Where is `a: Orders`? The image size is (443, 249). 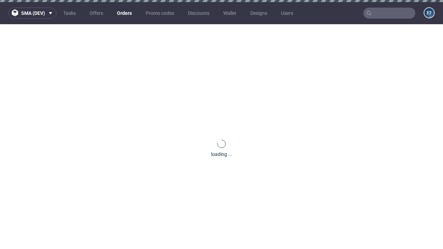
a: Orders is located at coordinates (124, 13).